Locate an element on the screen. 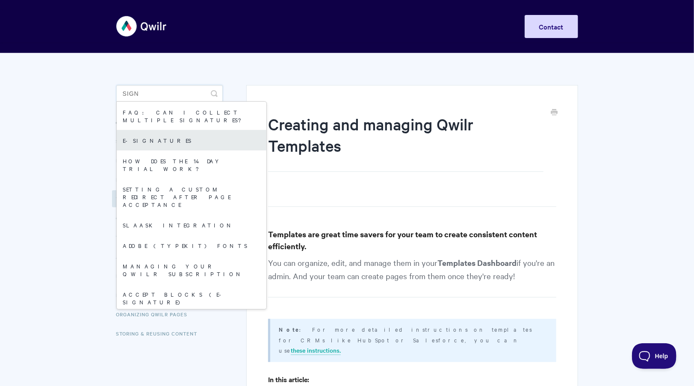  a: E-signatures is located at coordinates (192, 140).